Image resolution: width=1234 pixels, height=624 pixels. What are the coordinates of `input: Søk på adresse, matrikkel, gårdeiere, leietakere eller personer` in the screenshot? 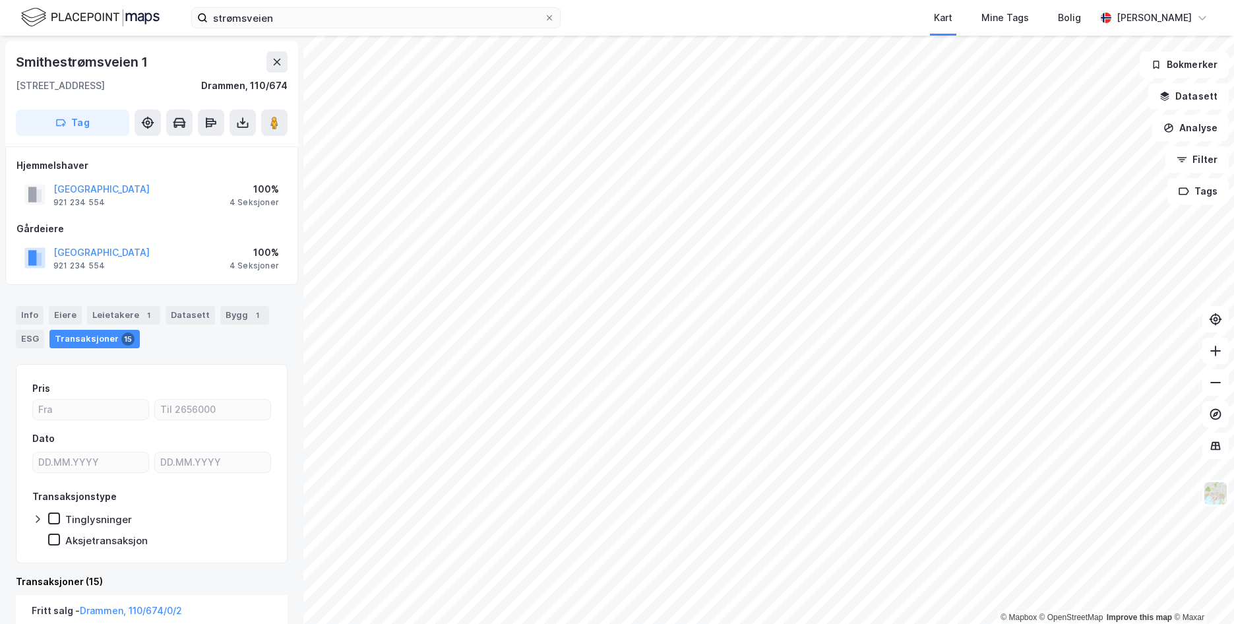 It's located at (376, 18).